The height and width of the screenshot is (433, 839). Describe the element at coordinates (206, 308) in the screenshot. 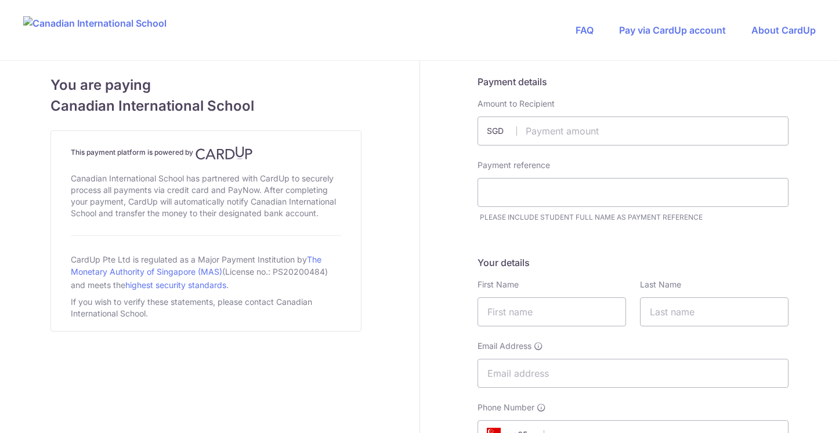

I see `div: If you wish to verify these statements, please contact Canadian International School.` at that location.